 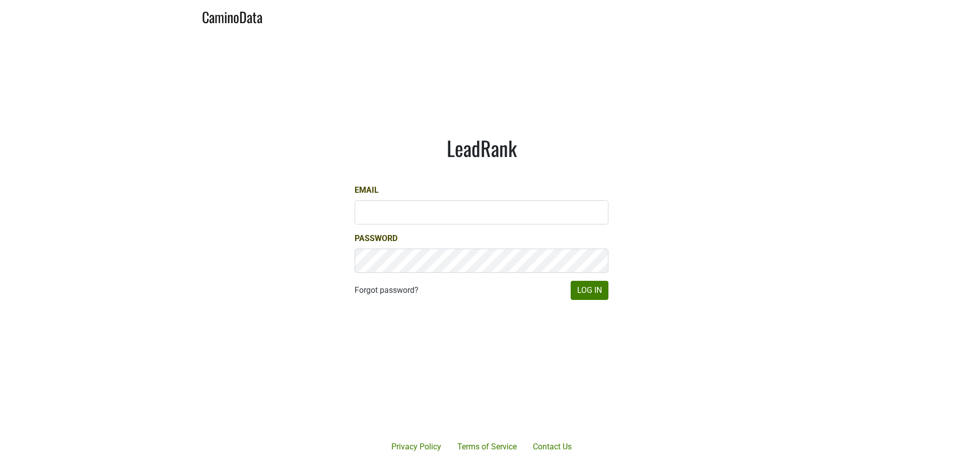 I want to click on a: Privacy Policy, so click(x=416, y=447).